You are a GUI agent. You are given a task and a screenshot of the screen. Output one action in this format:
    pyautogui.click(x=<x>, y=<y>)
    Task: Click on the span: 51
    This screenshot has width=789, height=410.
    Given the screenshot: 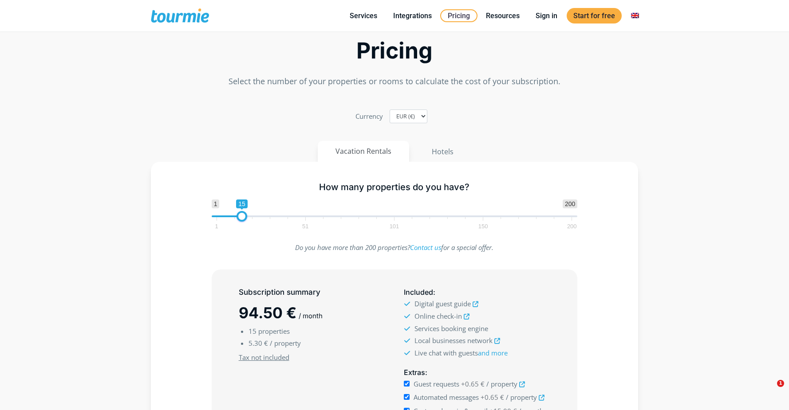 What is the action you would take?
    pyautogui.click(x=305, y=226)
    